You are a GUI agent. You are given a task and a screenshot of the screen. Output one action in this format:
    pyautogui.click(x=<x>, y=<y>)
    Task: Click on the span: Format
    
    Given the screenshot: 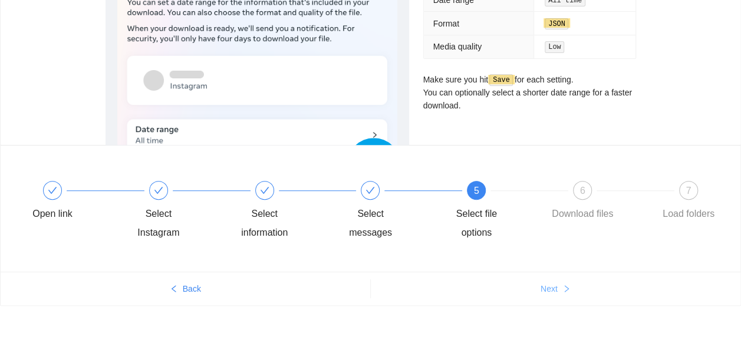 What is the action you would take?
    pyautogui.click(x=446, y=24)
    